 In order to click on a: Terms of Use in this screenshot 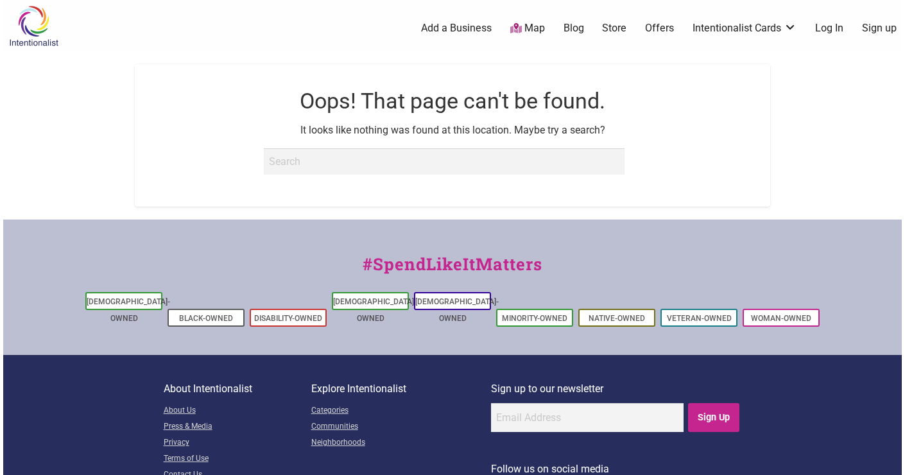, I will do `click(237, 459)`.